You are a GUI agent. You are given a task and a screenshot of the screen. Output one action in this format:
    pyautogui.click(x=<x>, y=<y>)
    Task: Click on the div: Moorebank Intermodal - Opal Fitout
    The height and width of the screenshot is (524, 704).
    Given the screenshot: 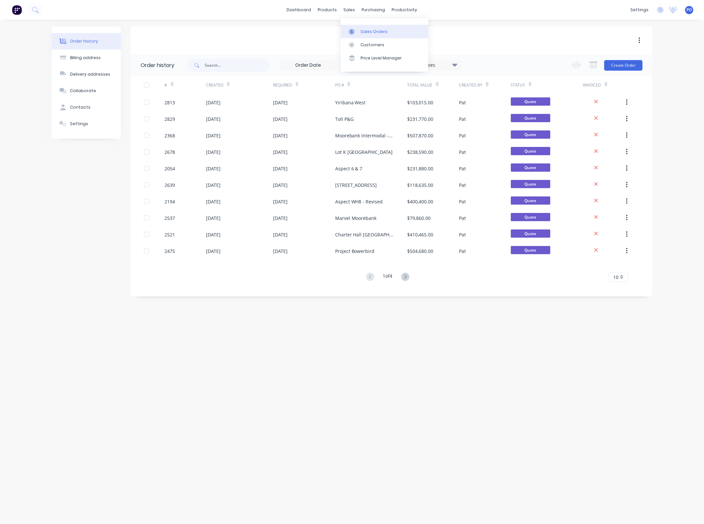 What is the action you would take?
    pyautogui.click(x=364, y=135)
    